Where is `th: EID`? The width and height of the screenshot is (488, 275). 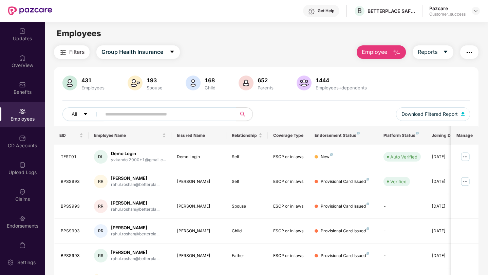
th: EID is located at coordinates (71, 136).